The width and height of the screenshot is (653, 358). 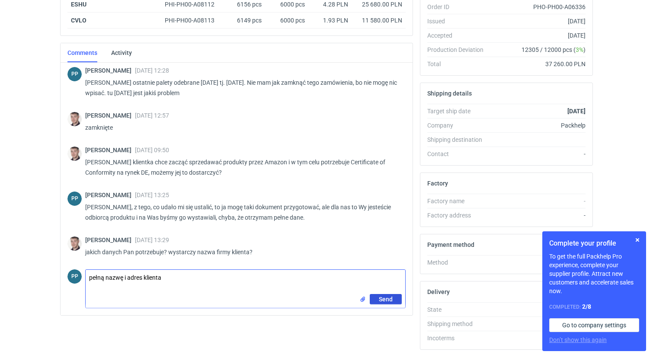 I want to click on h2: Factory, so click(x=438, y=183).